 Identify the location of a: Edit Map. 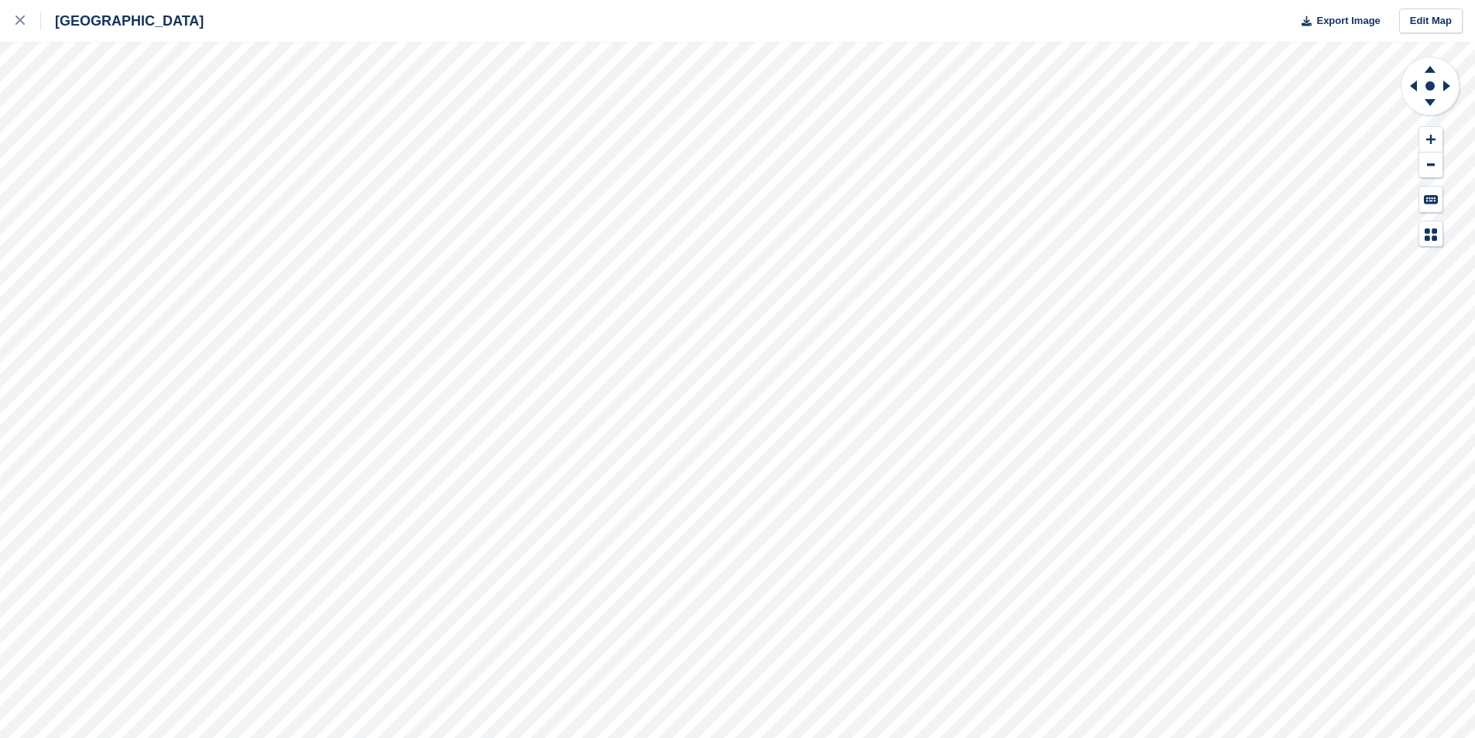
(1431, 21).